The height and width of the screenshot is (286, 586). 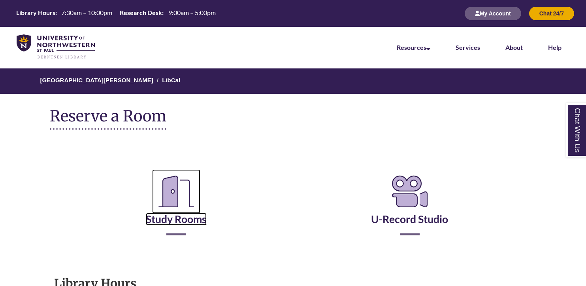 What do you see at coordinates (176, 209) in the screenshot?
I see `a: Study Rooms` at bounding box center [176, 209].